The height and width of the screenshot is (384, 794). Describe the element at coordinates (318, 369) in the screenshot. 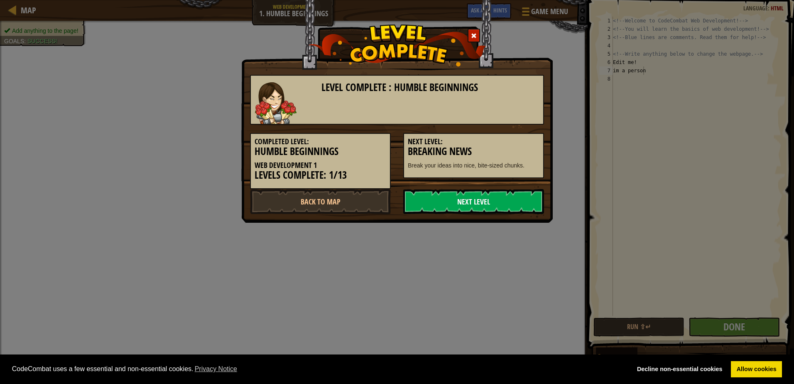

I see `span: CodeCombat uses a few essential and non-essential cookies.` at that location.